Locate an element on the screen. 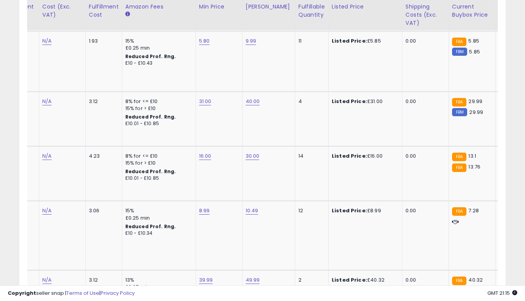  a: 9.99 is located at coordinates (251, 41).